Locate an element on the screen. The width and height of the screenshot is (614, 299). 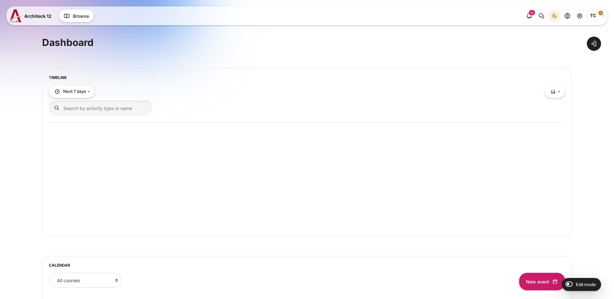
button: Languages is located at coordinates (567, 16).